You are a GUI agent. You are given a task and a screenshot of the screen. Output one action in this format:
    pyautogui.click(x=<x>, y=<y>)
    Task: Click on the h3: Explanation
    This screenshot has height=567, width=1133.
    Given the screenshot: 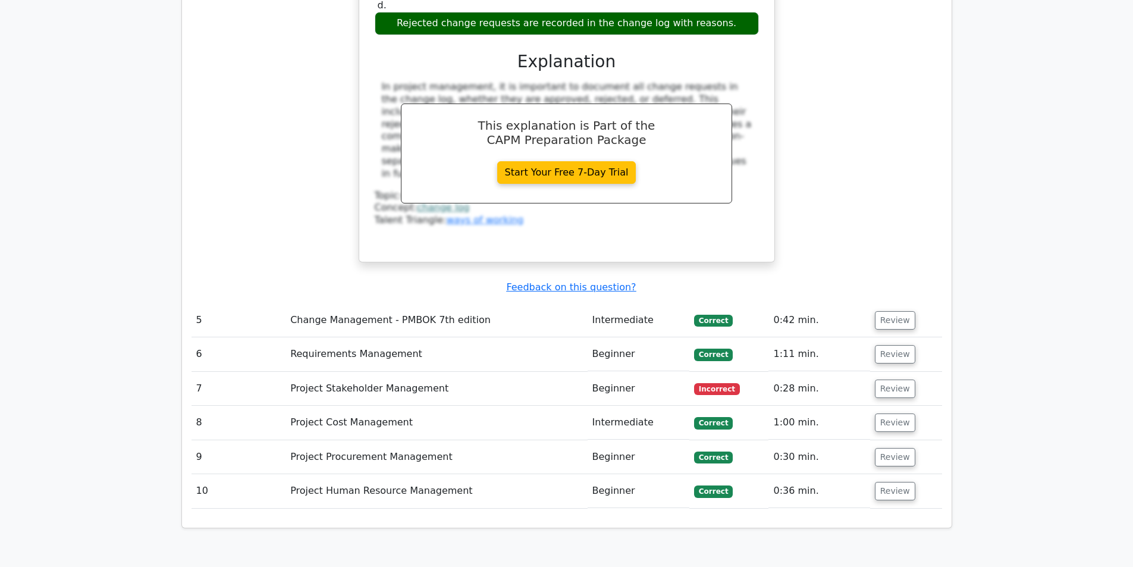 What is the action you would take?
    pyautogui.click(x=567, y=62)
    